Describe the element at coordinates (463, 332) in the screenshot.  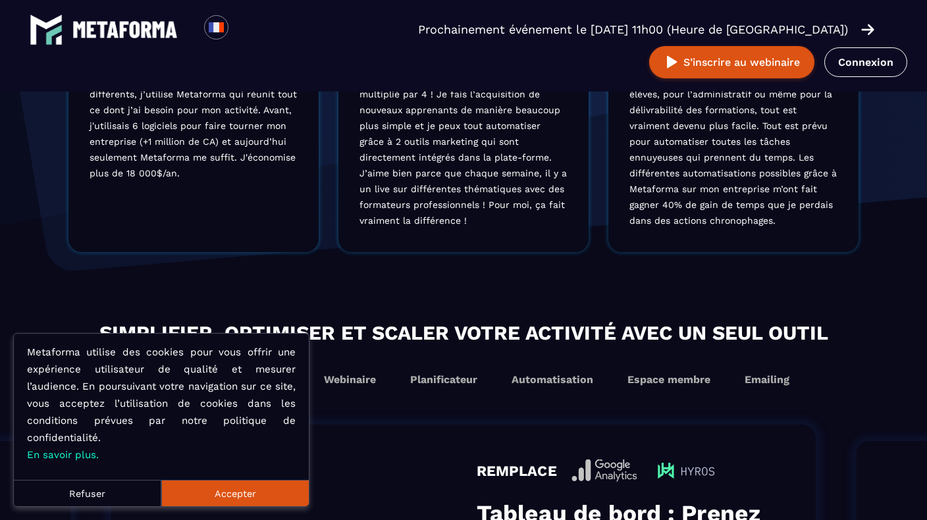
I see `h2: Simplifier, optimiser et scaler votre activité avec un seul outil` at that location.